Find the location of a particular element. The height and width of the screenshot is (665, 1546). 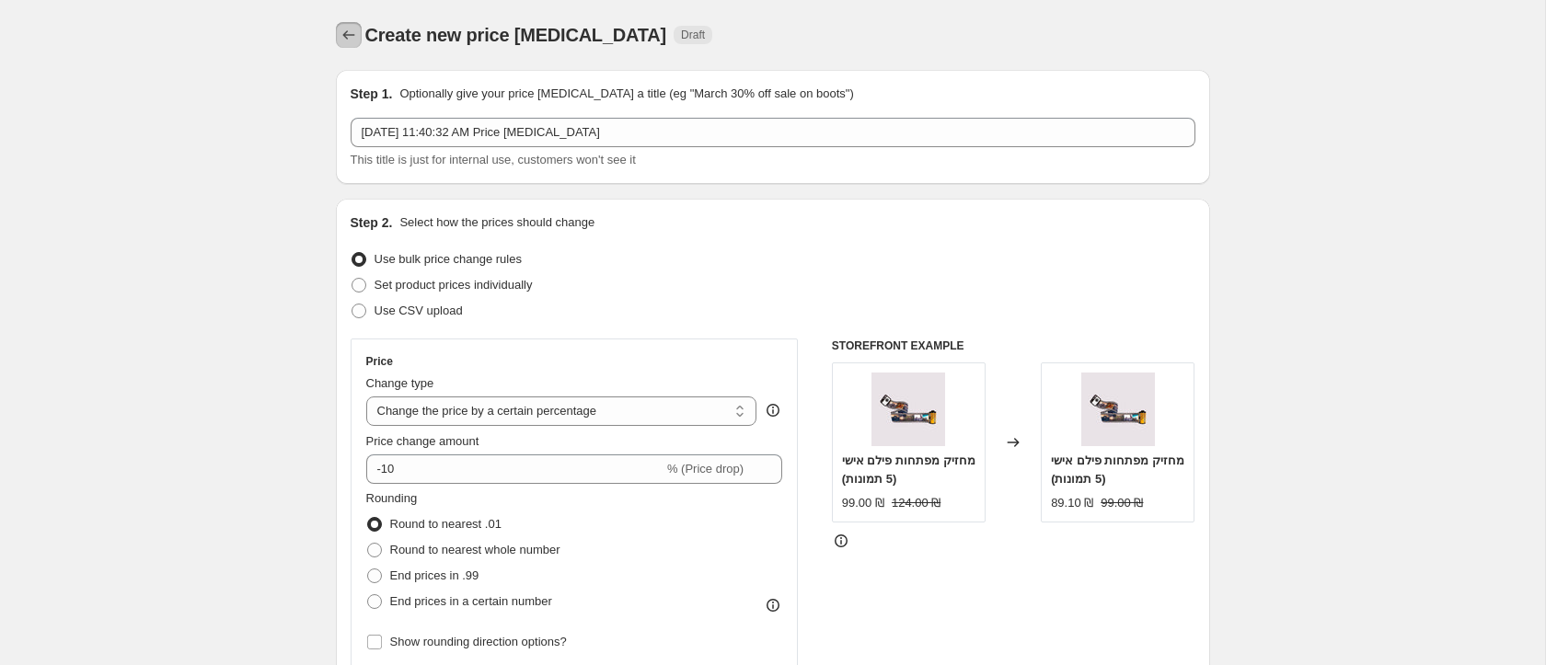

span: % (Price drop) is located at coordinates (705, 468).